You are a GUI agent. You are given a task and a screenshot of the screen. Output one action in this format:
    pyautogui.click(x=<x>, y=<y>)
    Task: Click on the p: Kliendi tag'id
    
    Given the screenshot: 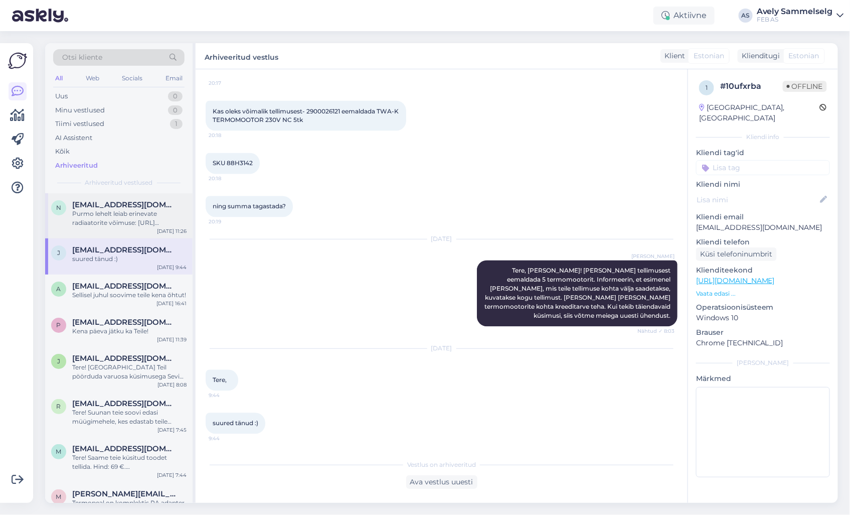 What is the action you would take?
    pyautogui.click(x=763, y=152)
    